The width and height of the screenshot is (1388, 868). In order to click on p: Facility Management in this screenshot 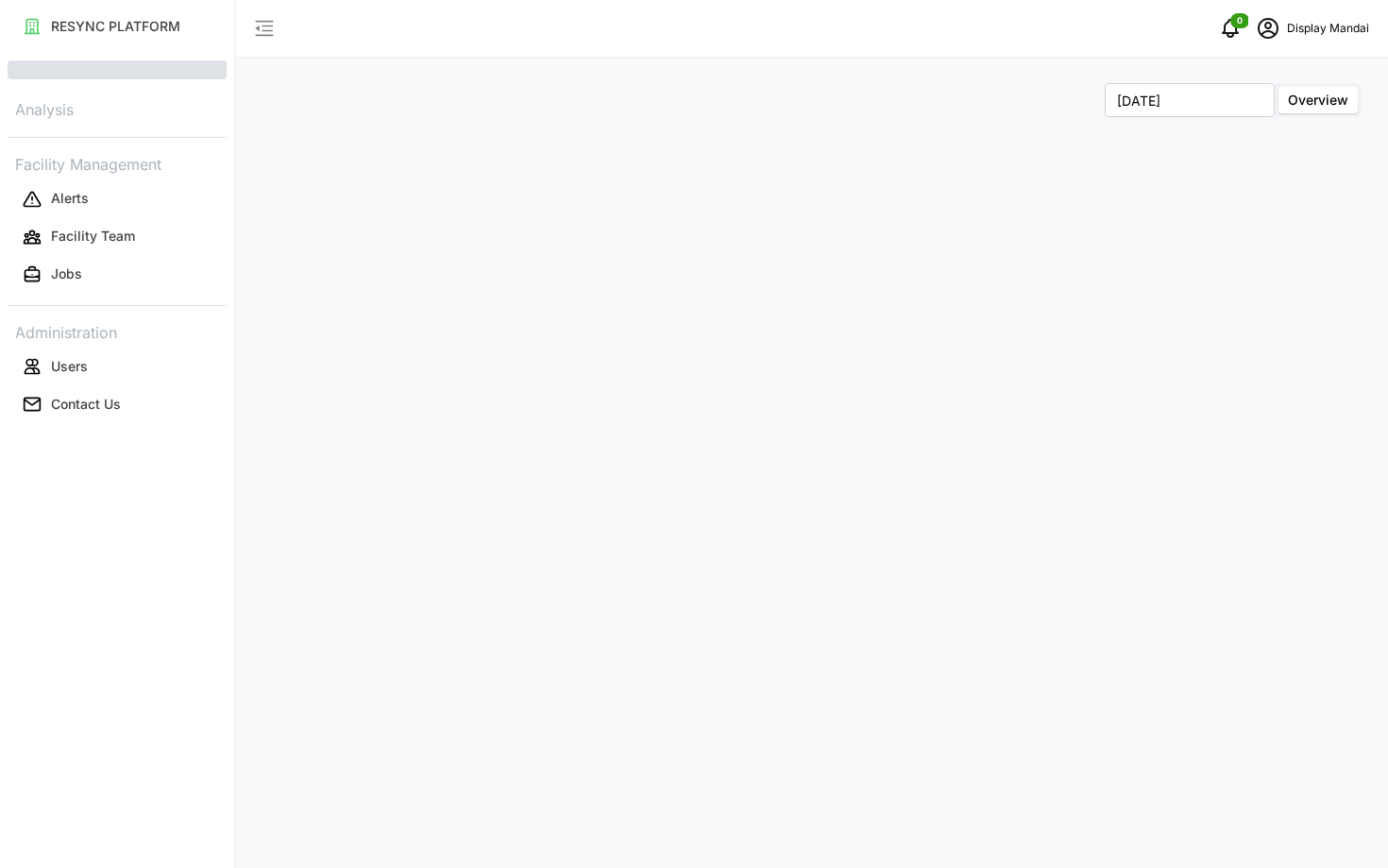, I will do `click(117, 162)`.